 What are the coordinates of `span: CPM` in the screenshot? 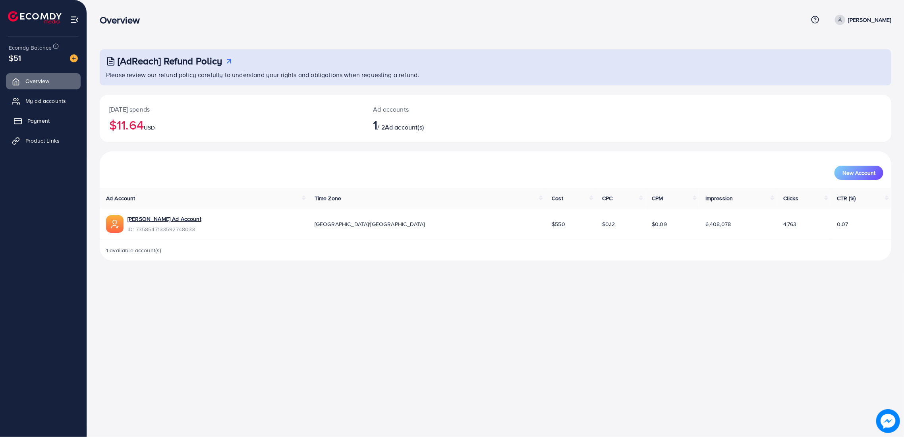 It's located at (658, 198).